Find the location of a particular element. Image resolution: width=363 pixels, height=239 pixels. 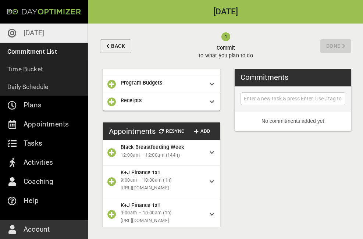

p: Plans is located at coordinates (32, 105).